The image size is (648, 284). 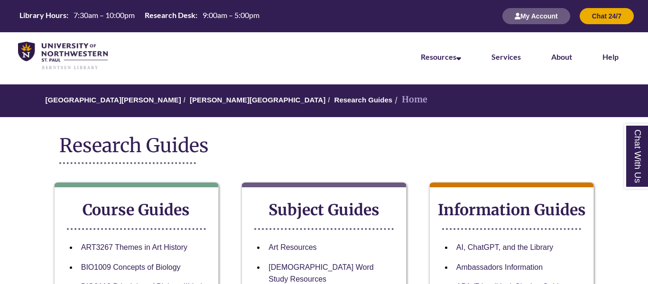 What do you see at coordinates (134, 146) in the screenshot?
I see `span: Research Guides` at bounding box center [134, 146].